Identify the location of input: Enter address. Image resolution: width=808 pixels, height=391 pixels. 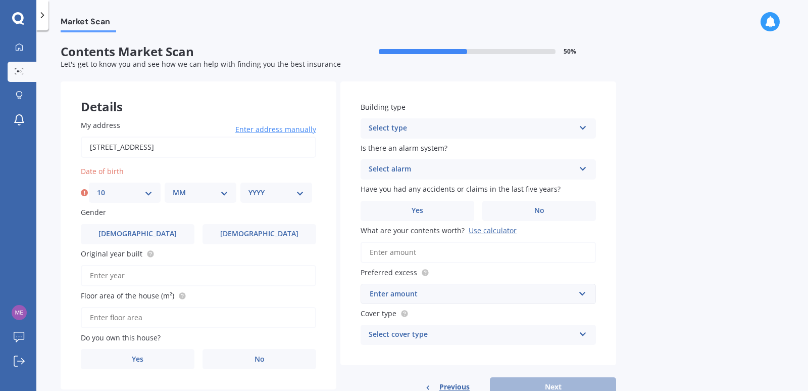
(199, 147).